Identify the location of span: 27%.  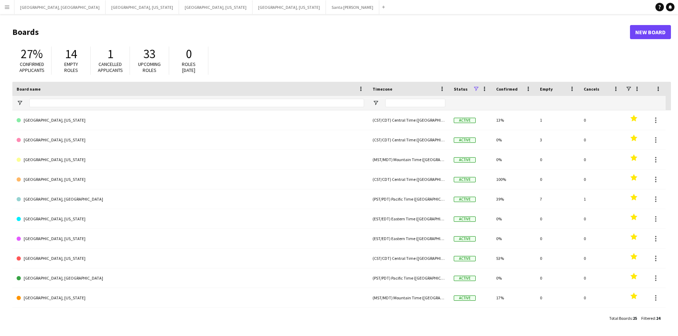
(32, 54).